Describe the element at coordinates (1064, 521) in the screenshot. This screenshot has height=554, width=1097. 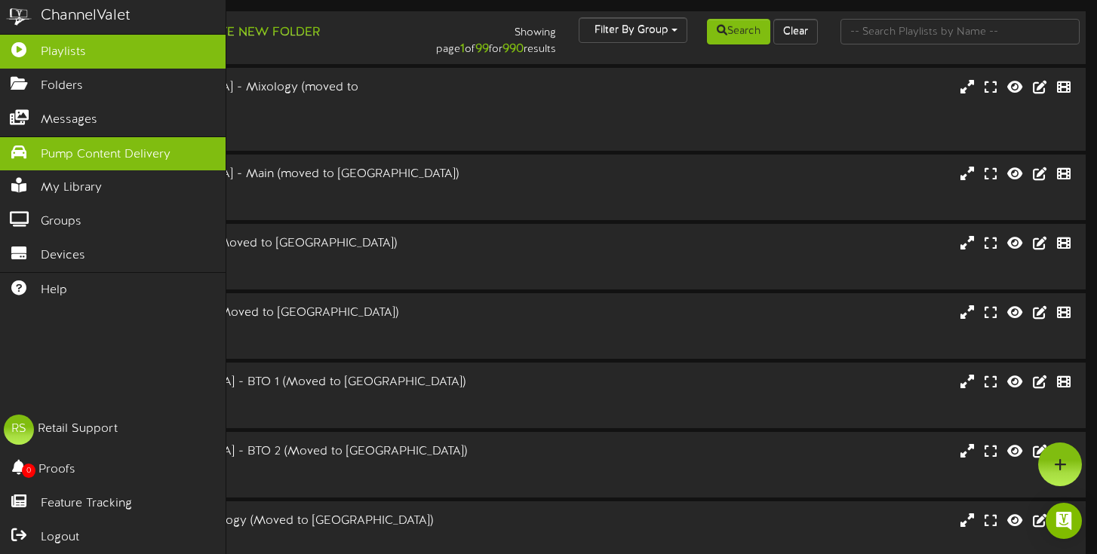
I see `div: Open Intercom Messenger` at that location.